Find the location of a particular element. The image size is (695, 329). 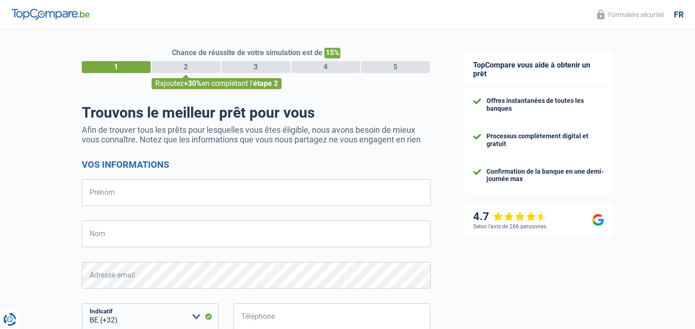

div: 5 is located at coordinates (396, 67).